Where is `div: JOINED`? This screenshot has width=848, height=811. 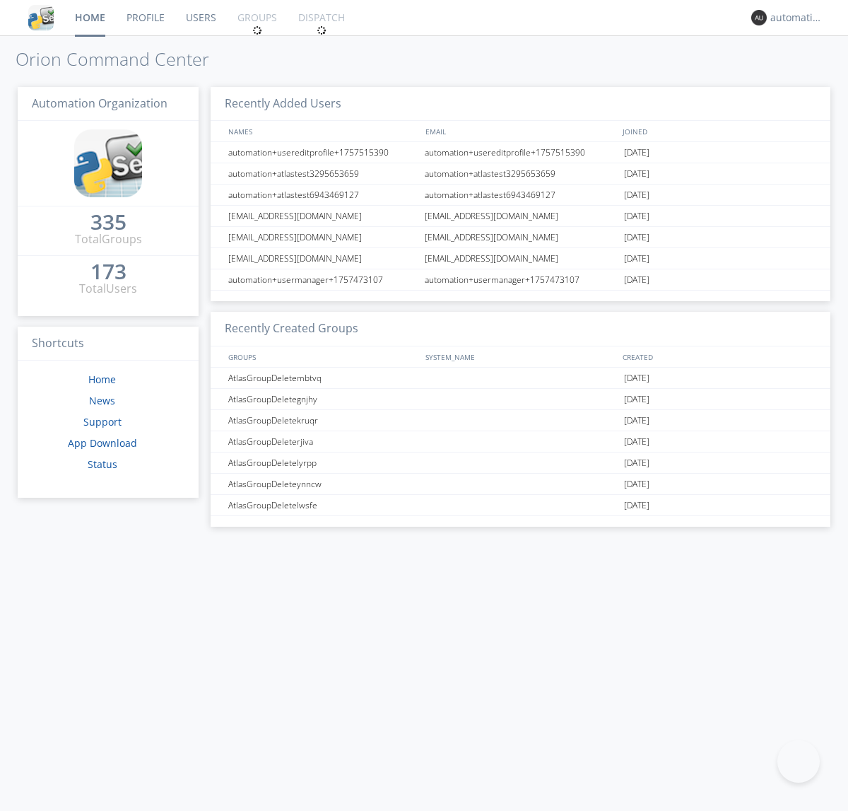 div: JOINED is located at coordinates (718, 131).